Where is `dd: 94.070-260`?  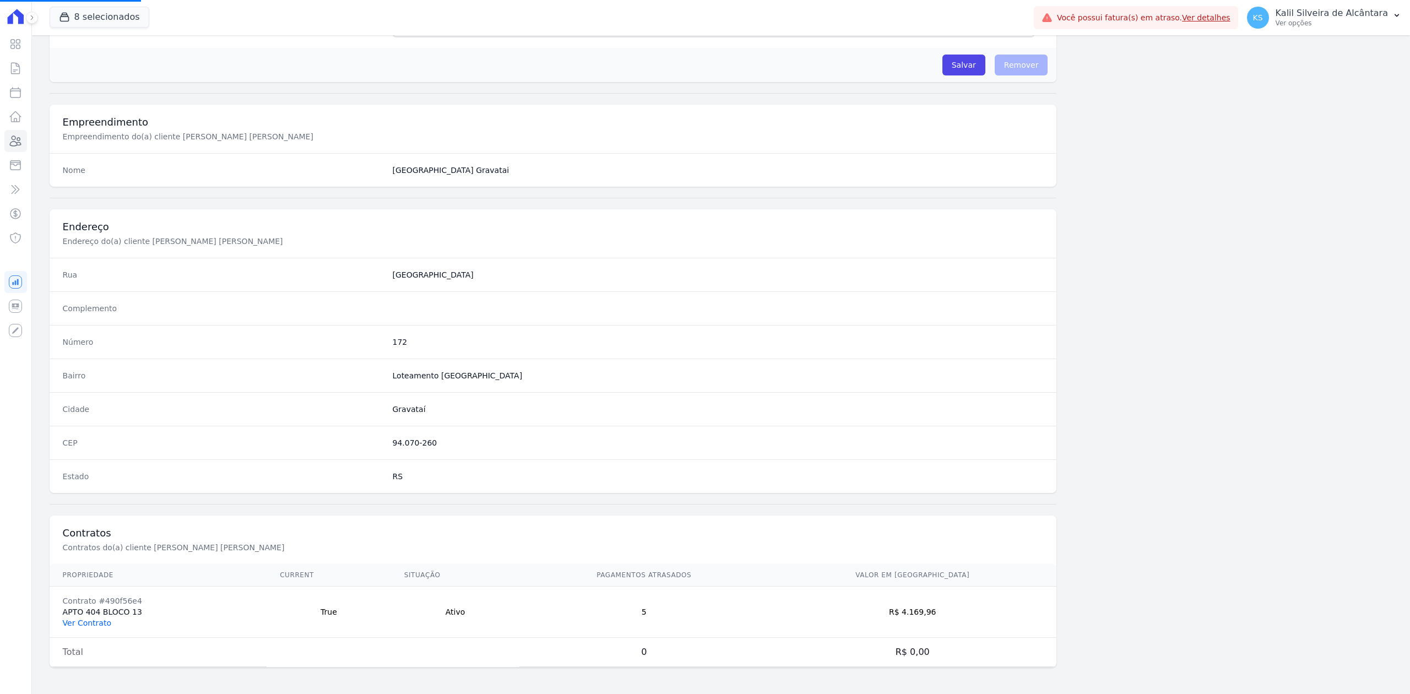 dd: 94.070-260 is located at coordinates (718, 443).